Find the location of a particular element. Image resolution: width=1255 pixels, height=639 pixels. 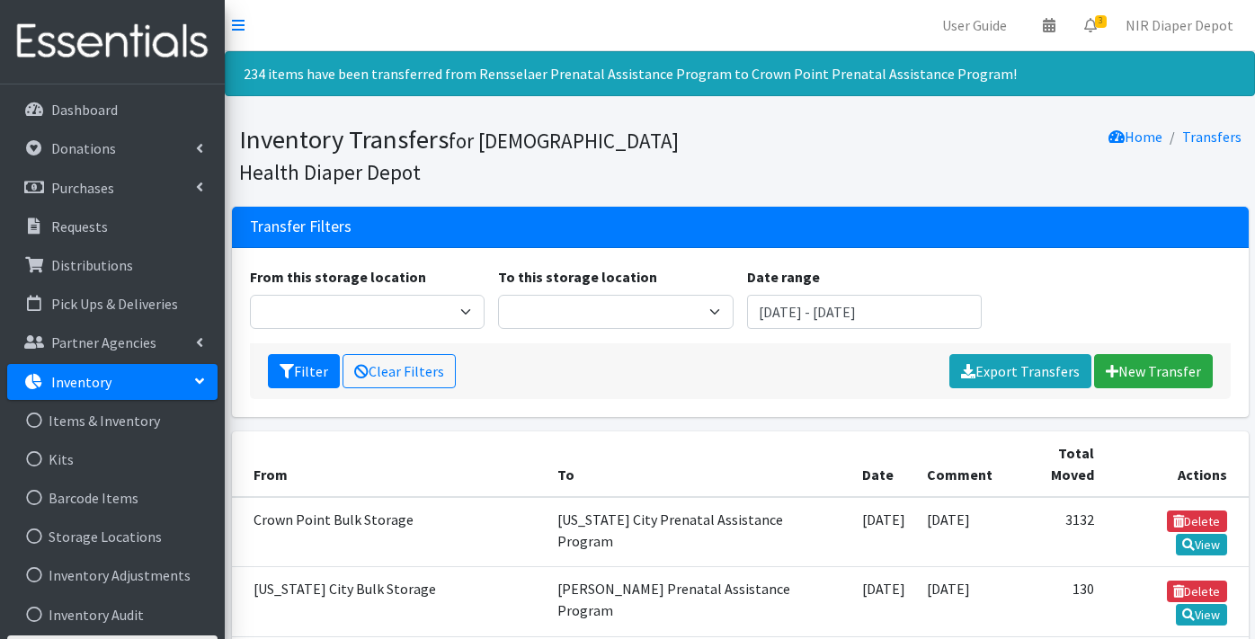

a: Transfers is located at coordinates (1212, 137).